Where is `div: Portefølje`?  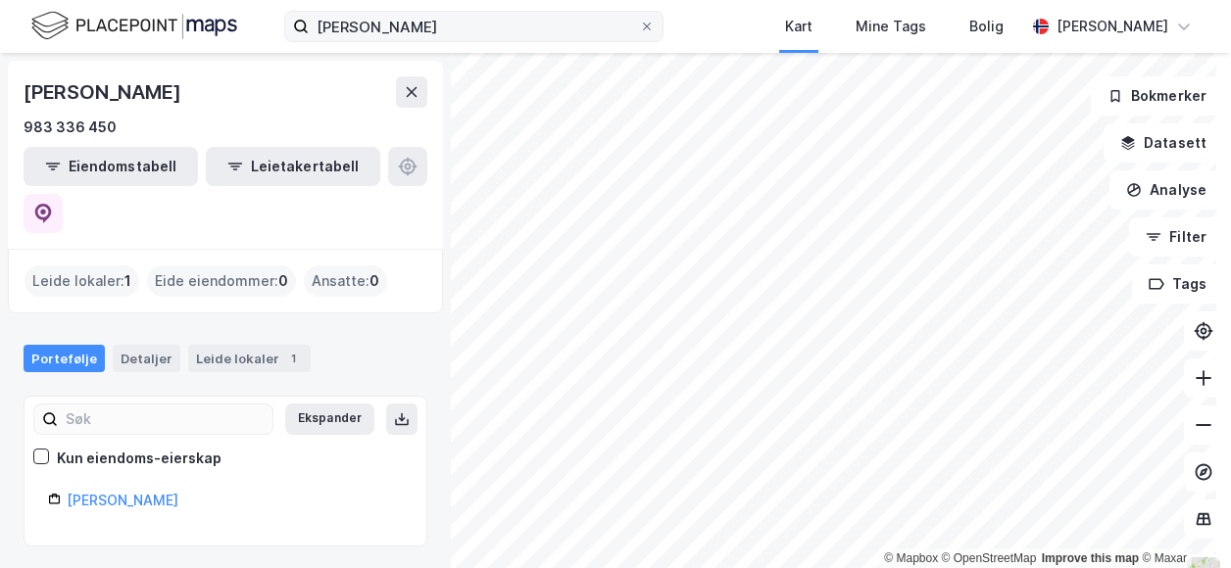
div: Portefølje is located at coordinates (64, 359).